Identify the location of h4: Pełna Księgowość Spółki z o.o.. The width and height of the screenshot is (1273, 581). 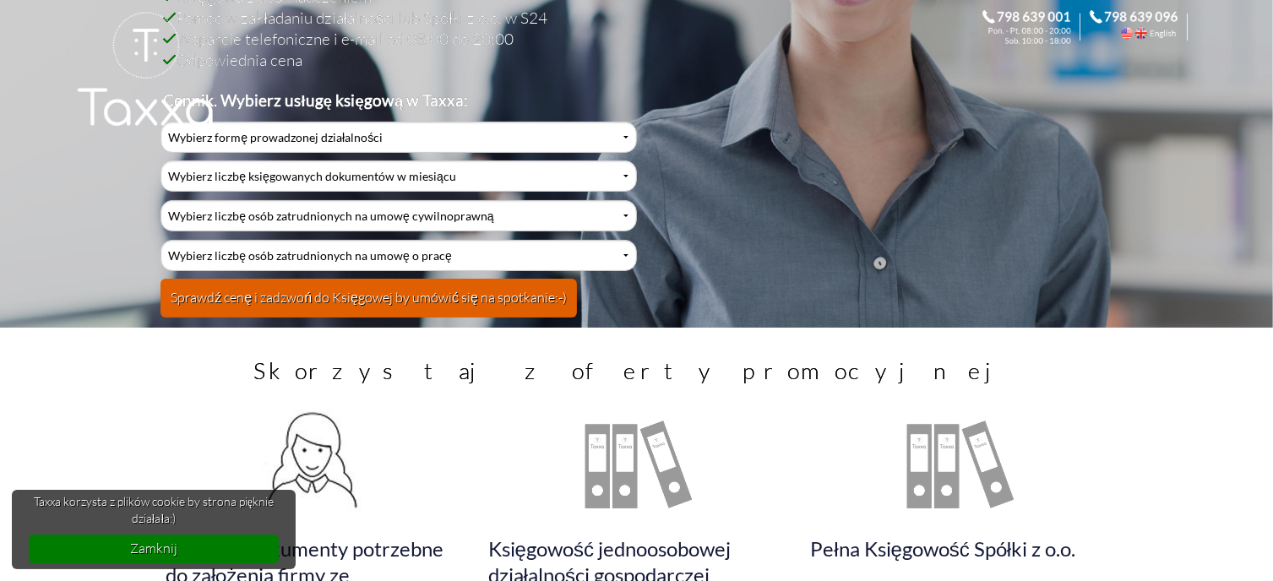
(959, 550).